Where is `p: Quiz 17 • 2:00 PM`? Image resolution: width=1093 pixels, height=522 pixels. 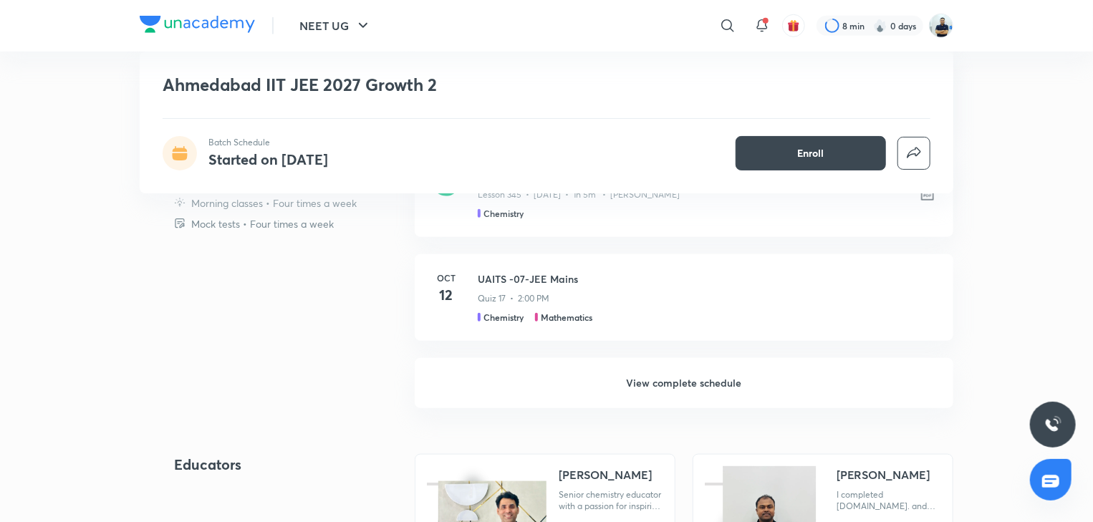
p: Quiz 17 • 2:00 PM is located at coordinates (513, 299).